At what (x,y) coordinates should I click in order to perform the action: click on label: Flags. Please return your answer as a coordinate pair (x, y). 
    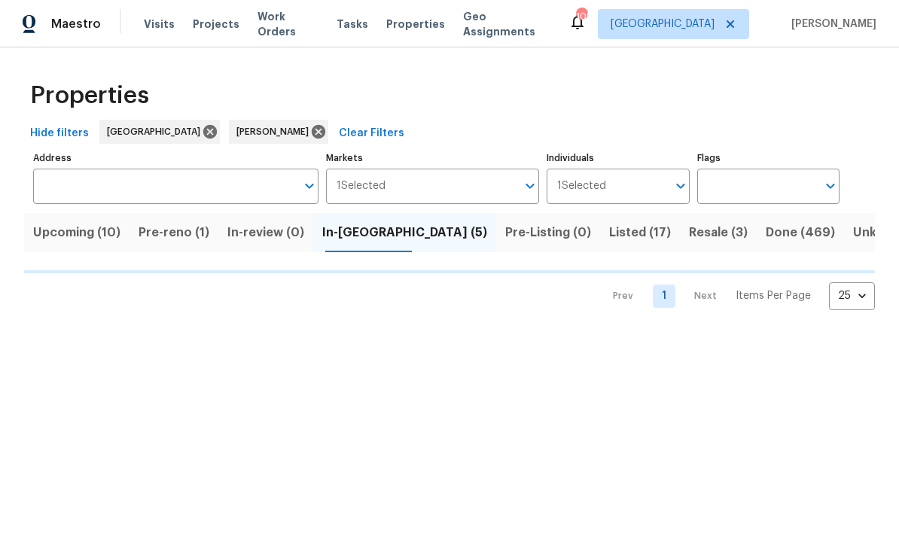
    Looking at the image, I should click on (768, 158).